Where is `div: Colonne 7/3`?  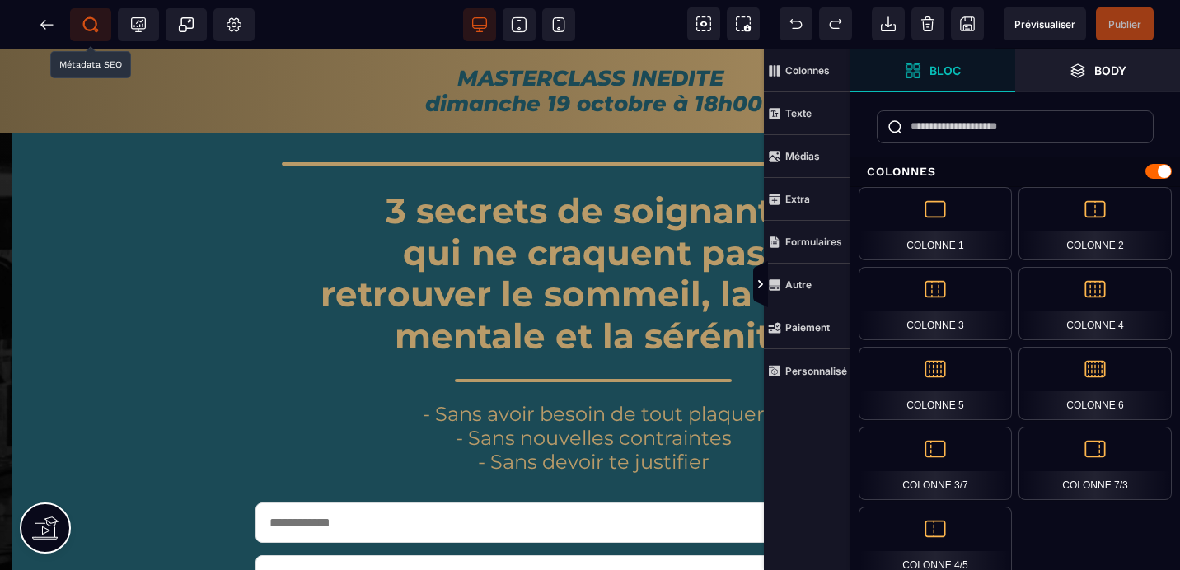
div: Colonne 7/3 is located at coordinates (1095, 463).